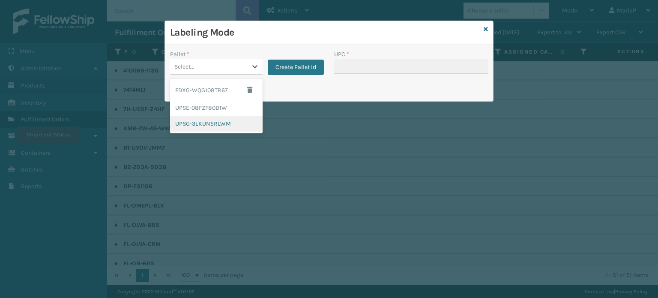  Describe the element at coordinates (216, 123) in the screenshot. I see `div: UPSG-3LKUN5RLWM` at that location.